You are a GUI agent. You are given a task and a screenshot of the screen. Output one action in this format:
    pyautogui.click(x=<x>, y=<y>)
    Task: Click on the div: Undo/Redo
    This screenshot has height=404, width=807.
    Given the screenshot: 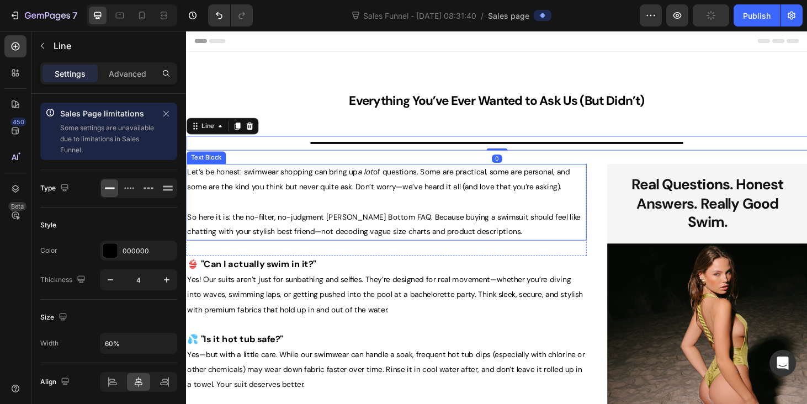 What is the action you would take?
    pyautogui.click(x=230, y=15)
    